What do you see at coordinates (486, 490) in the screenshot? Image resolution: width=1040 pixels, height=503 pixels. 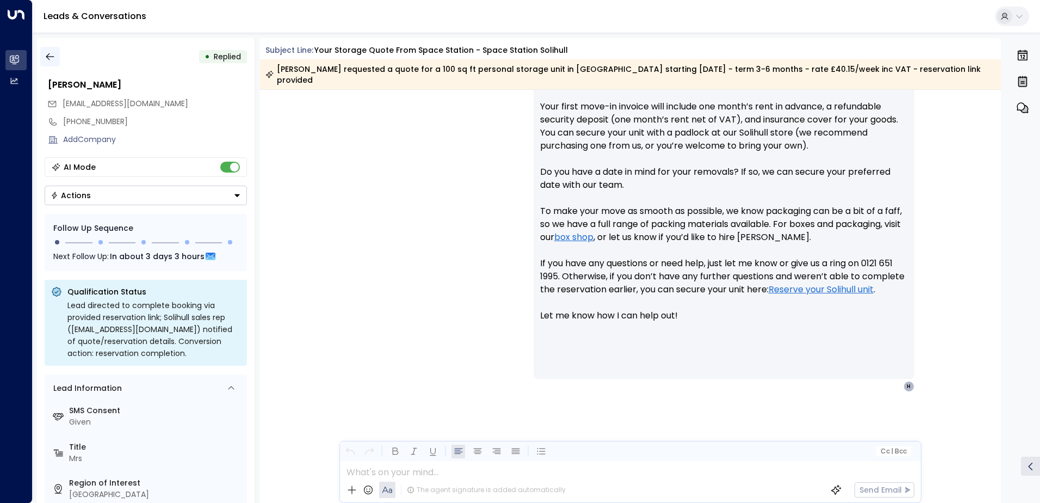 I see `div: The agent signature is added automatically` at bounding box center [486, 490].